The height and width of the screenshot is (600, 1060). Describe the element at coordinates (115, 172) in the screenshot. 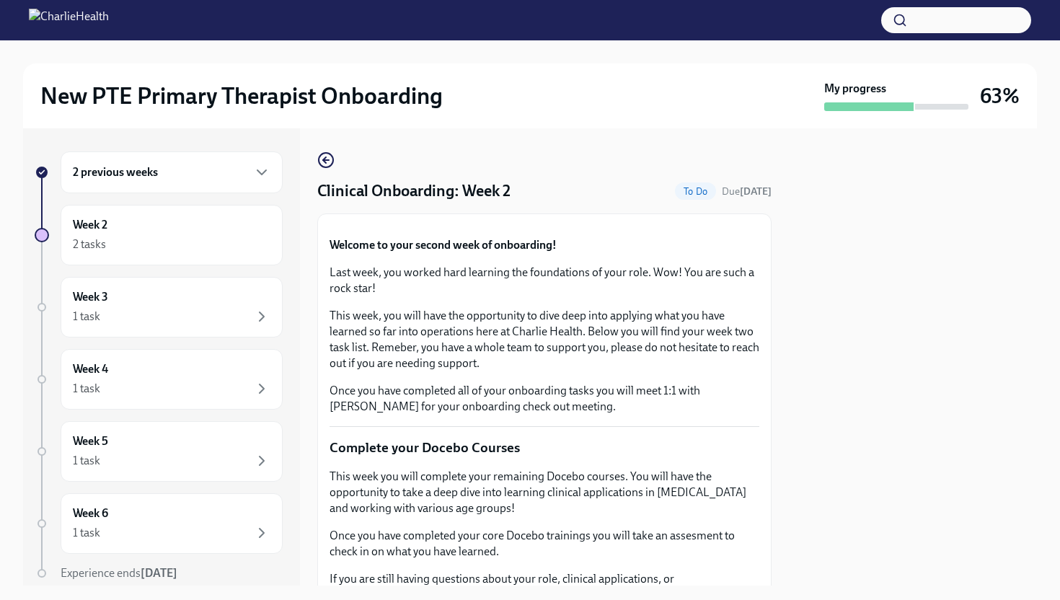

I see `h6: 2 previous weeks` at that location.